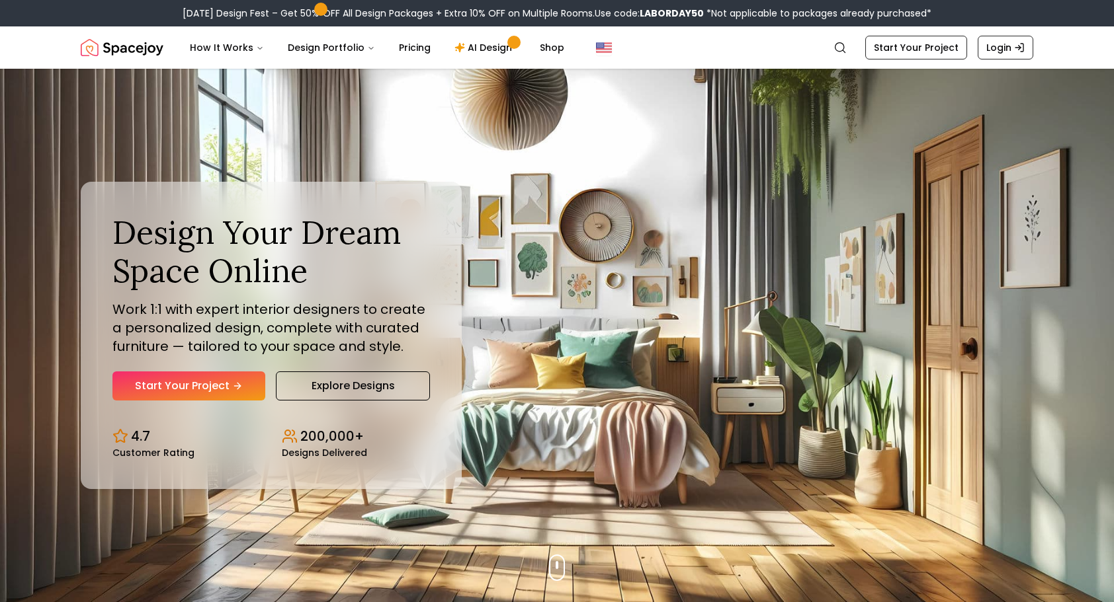 This screenshot has width=1114, height=602. I want to click on p: 4.7, so click(140, 436).